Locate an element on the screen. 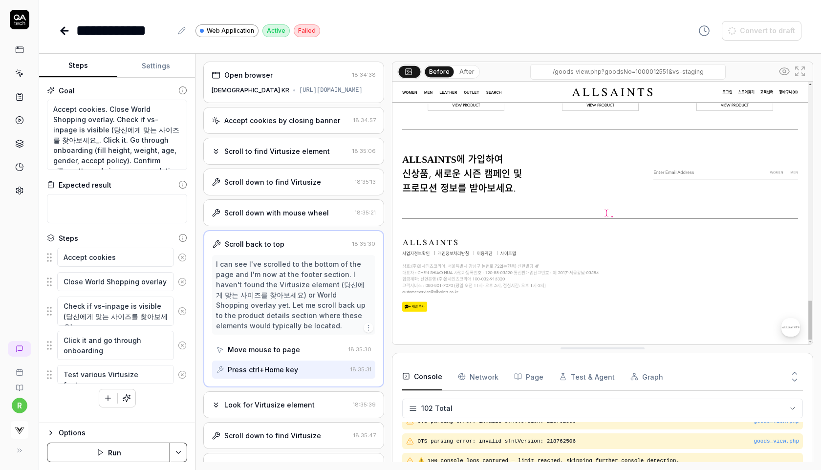 The width and height of the screenshot is (821, 470). button: Options is located at coordinates (117, 433).